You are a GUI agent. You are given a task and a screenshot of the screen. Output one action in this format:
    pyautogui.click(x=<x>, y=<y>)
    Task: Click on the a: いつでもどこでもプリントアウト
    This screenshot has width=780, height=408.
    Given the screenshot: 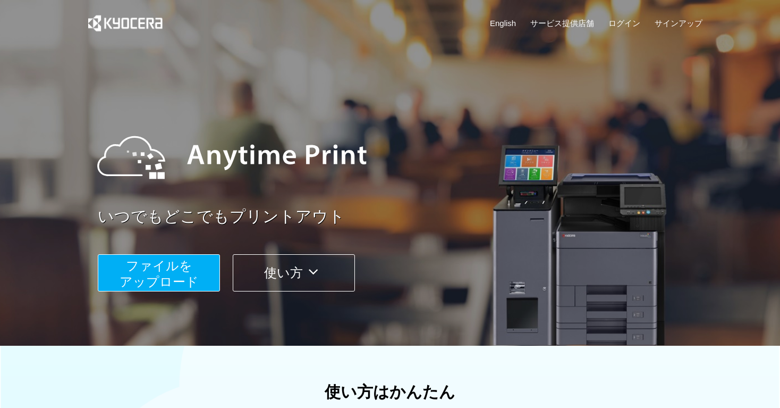 What is the action you would take?
    pyautogui.click(x=403, y=216)
    